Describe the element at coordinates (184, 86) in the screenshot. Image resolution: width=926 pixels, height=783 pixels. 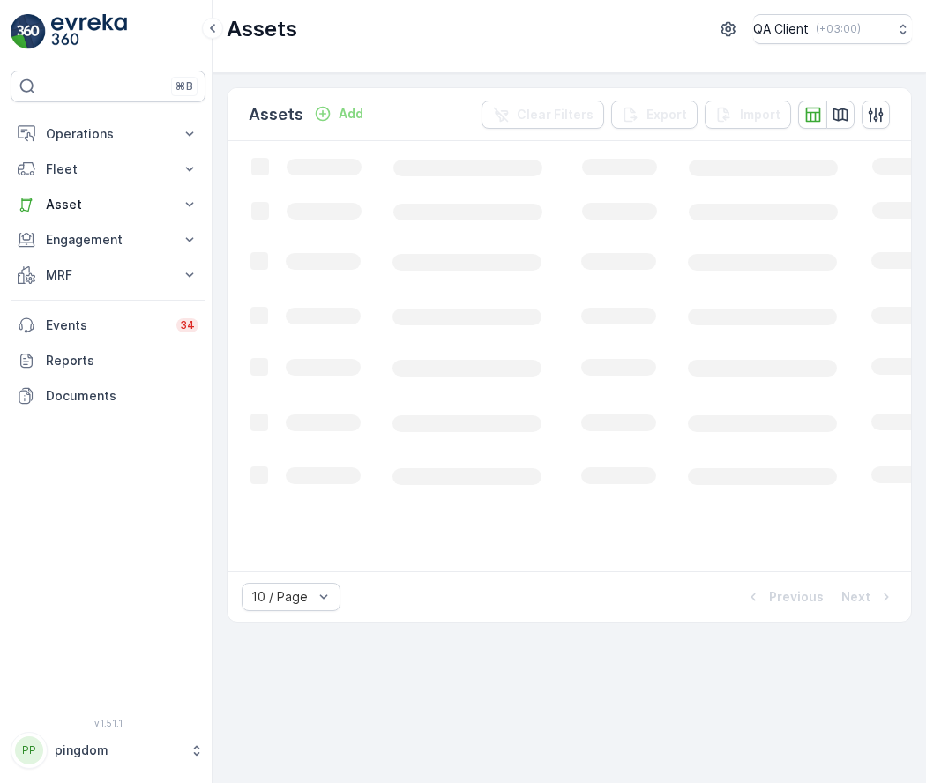
I see `p: ⌘B` at that location.